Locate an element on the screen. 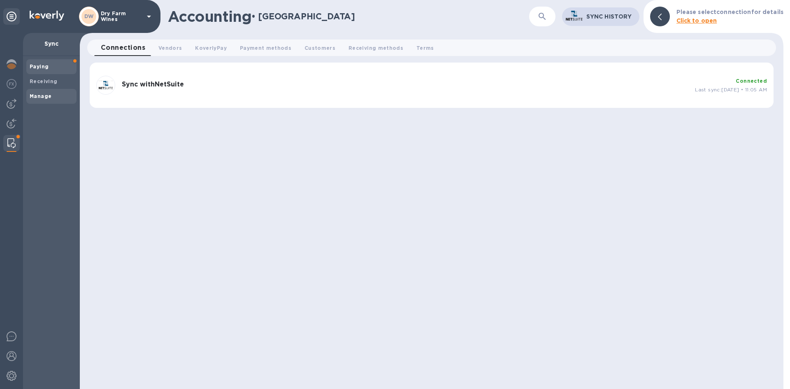 The height and width of the screenshot is (389, 790). b: Please select connection for details is located at coordinates (730, 12).